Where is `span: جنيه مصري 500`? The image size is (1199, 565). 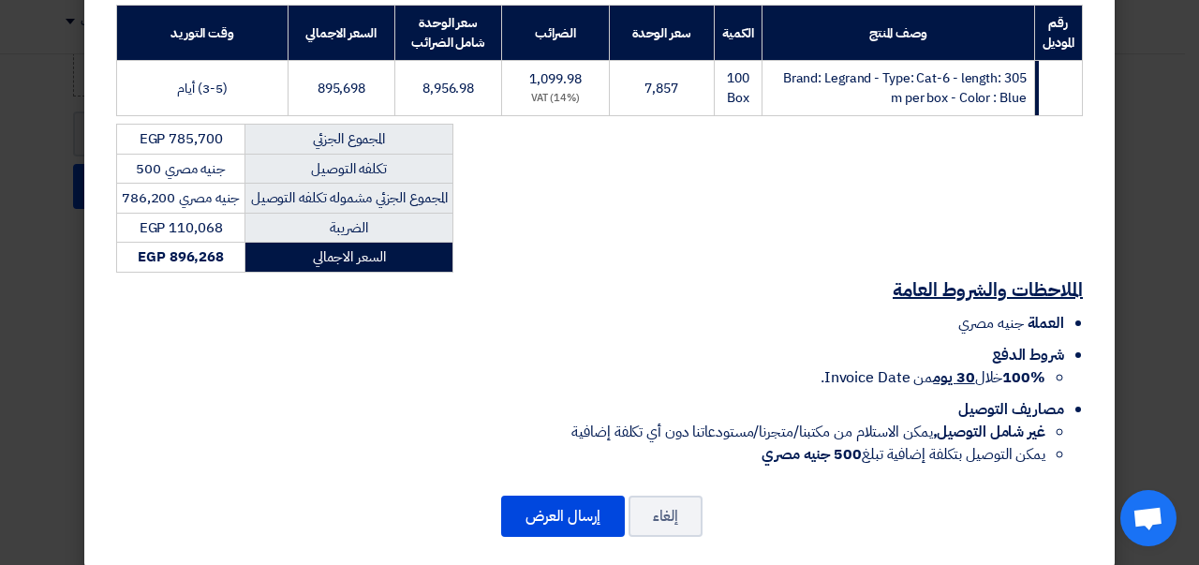 span: جنيه مصري 500 is located at coordinates (181, 169).